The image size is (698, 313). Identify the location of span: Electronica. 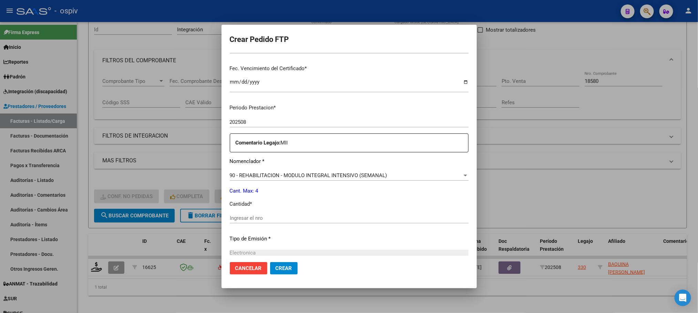
(243, 253).